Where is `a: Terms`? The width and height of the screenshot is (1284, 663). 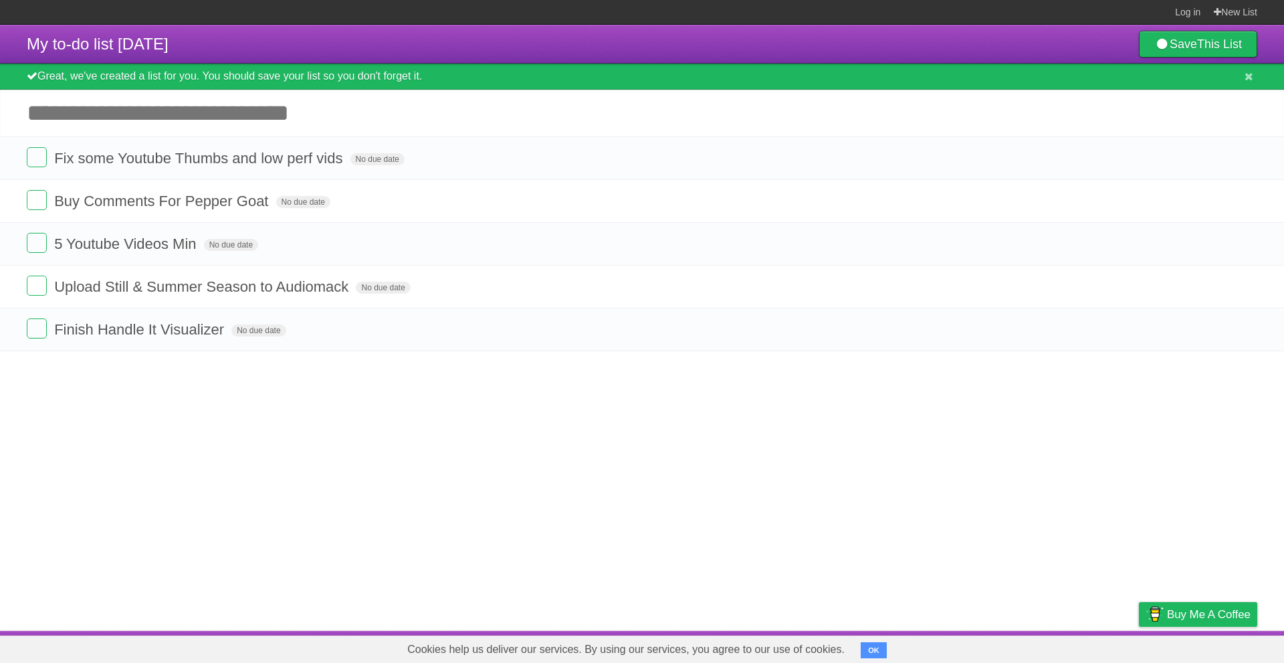 a: Terms is located at coordinates (1091, 647).